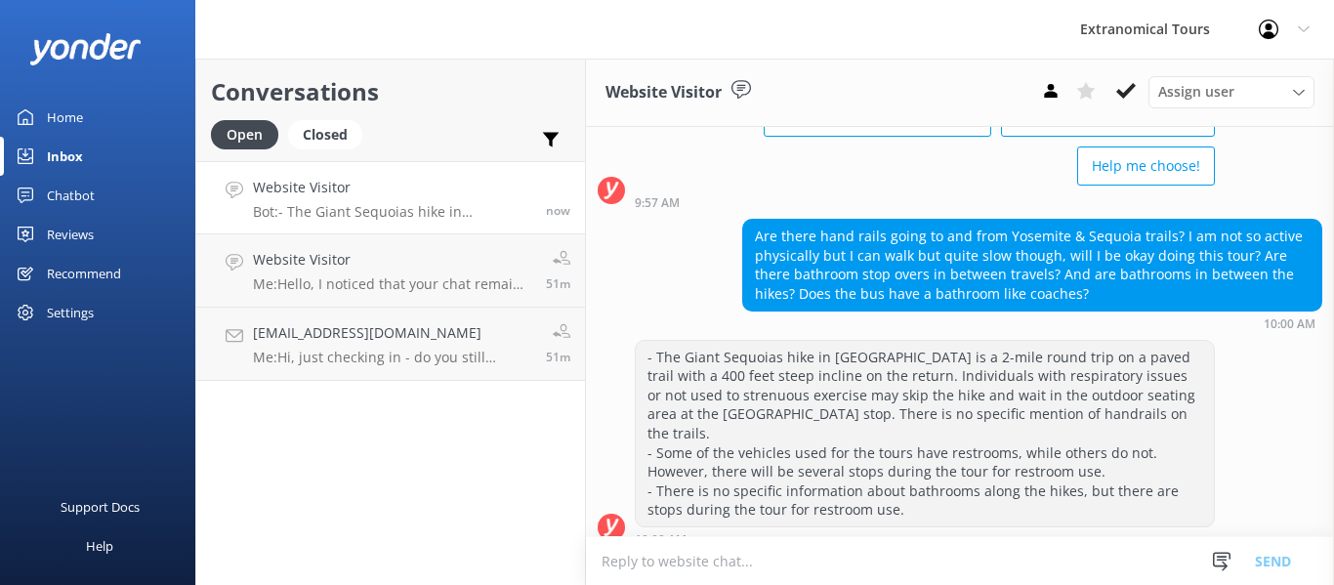 The width and height of the screenshot is (1334, 585). What do you see at coordinates (249, 134) in the screenshot?
I see `a: Open` at bounding box center [249, 134].